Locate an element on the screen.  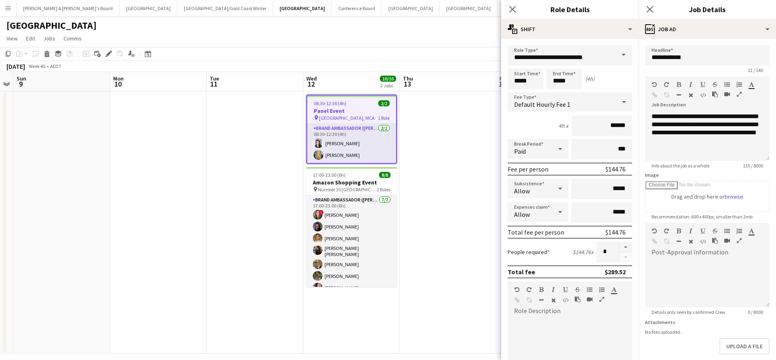
span: Sun is located at coordinates (21, 78).